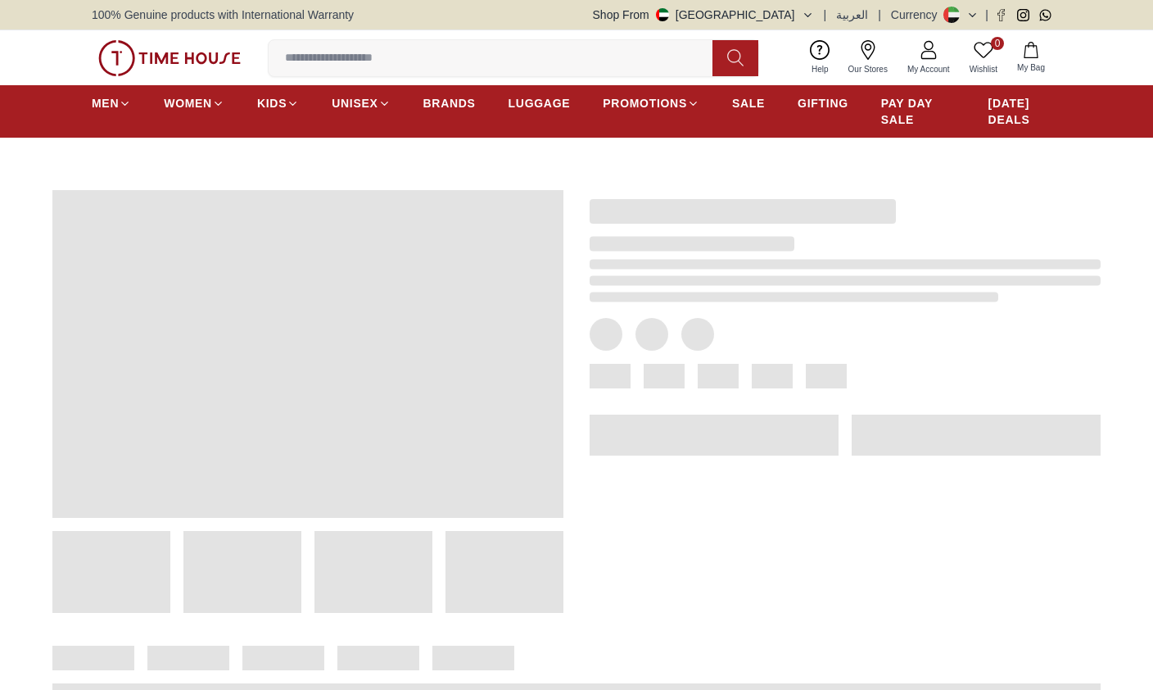 The height and width of the screenshot is (690, 1153). Describe the element at coordinates (868, 69) in the screenshot. I see `span: Our Stores` at that location.